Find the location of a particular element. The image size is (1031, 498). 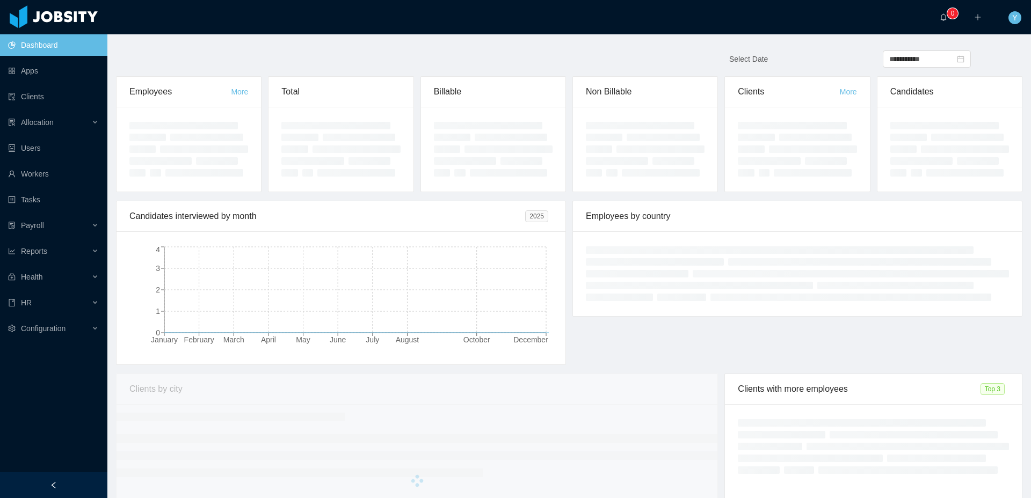

i: icon: plus is located at coordinates (978, 17).